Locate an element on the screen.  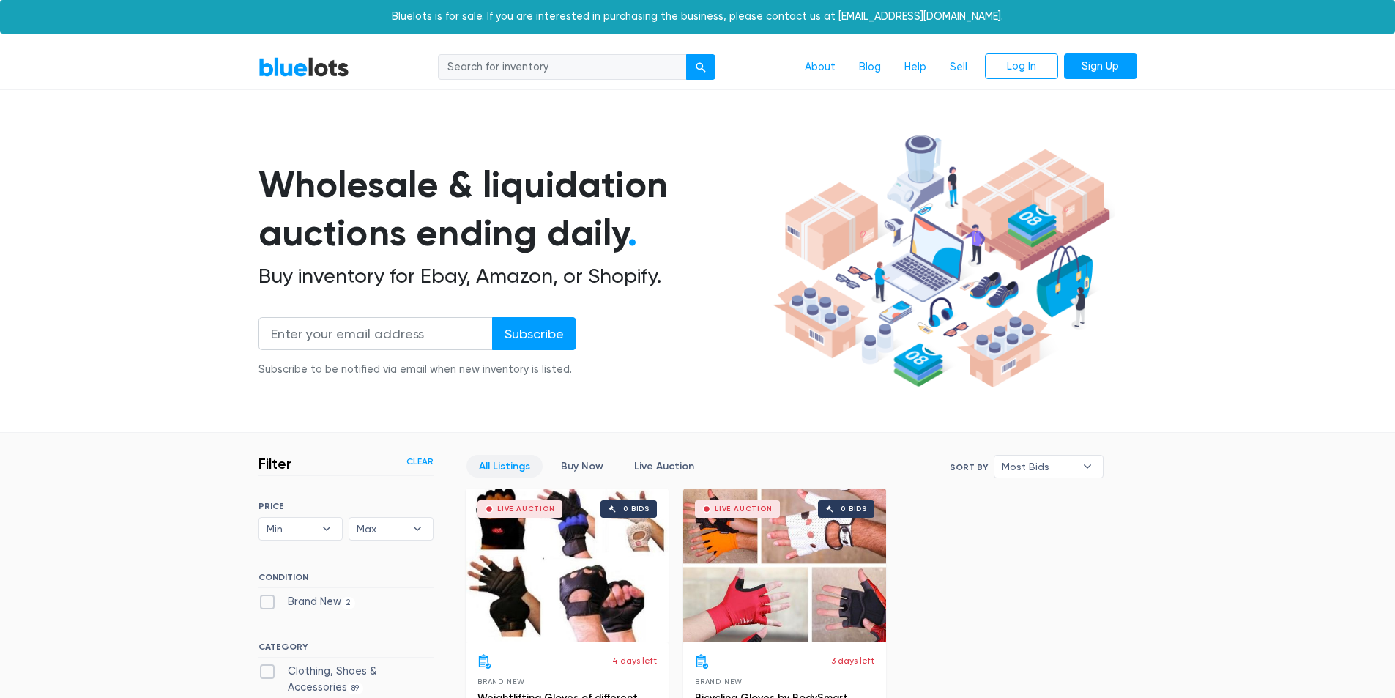
h6: CONDITION is located at coordinates (346, 580).